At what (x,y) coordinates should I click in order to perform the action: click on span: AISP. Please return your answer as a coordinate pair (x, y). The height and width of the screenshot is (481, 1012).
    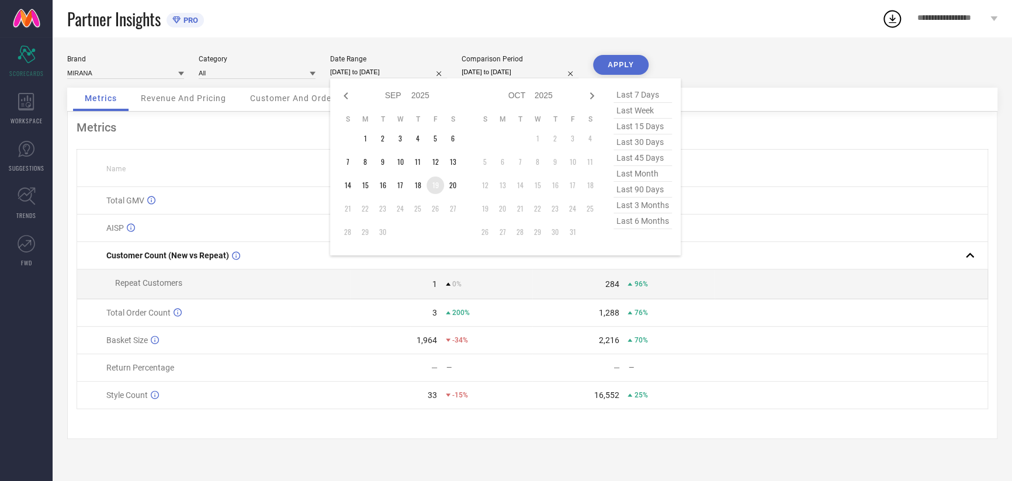
    Looking at the image, I should click on (115, 228).